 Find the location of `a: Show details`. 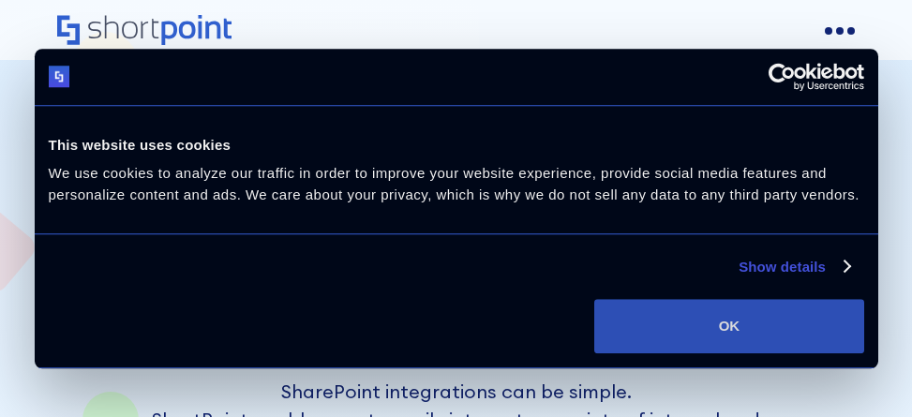

a: Show details is located at coordinates (794, 267).